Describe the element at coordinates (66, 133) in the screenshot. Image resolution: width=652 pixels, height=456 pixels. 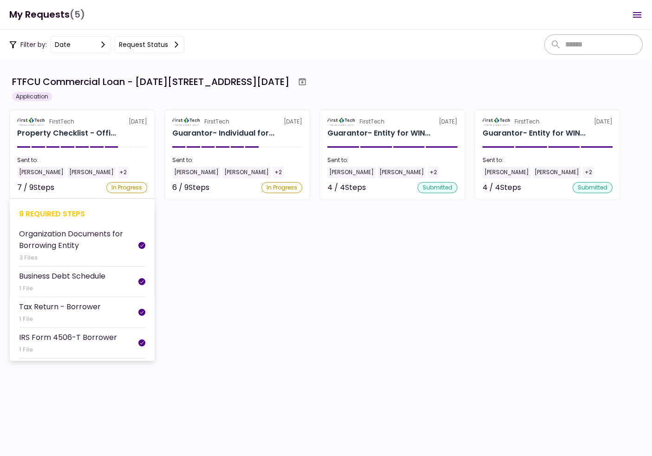
I see `div: Property Checklist - Office Retail for WINDFALL ROCKVILLE LLC WINDFALL ROCKVILLE LLC` at that location.